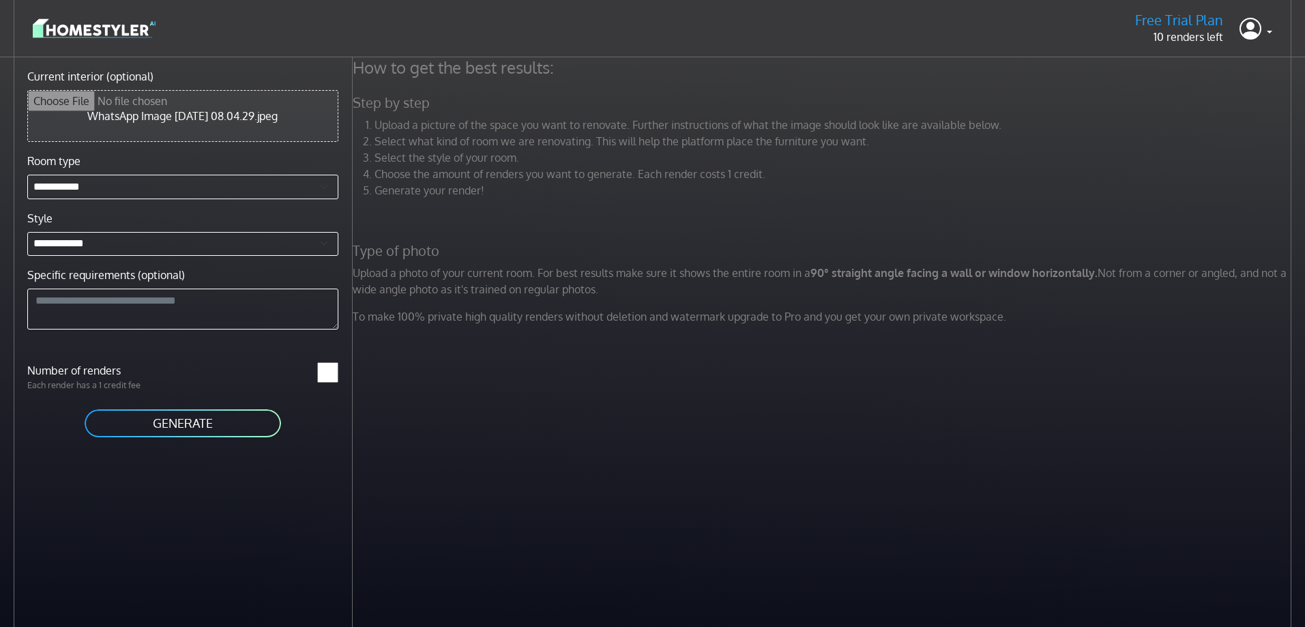  Describe the element at coordinates (183, 423) in the screenshot. I see `button: GENERATE` at that location.